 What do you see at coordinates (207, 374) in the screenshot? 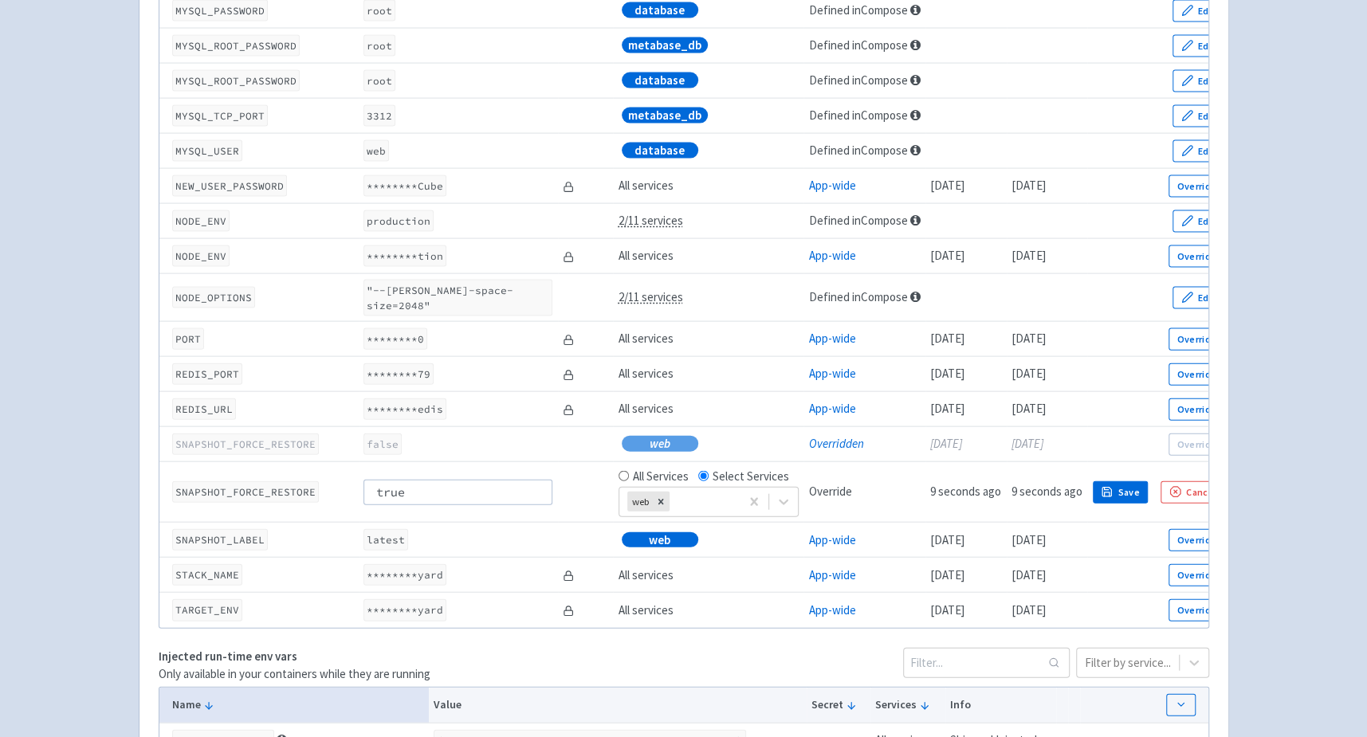
I see `code: REDIS_PORT` at bounding box center [207, 374].